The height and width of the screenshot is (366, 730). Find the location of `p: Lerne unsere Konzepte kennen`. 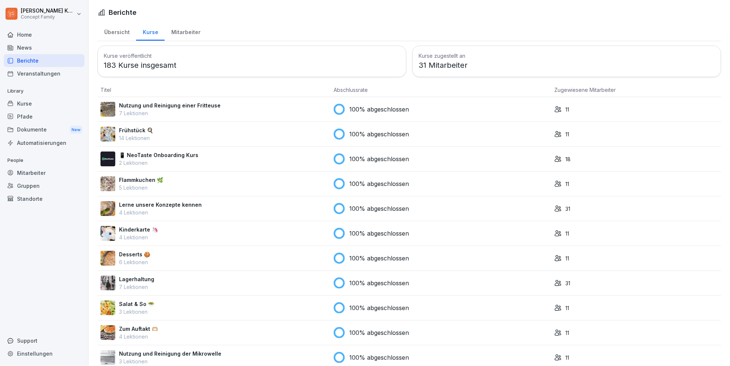

p: Lerne unsere Konzepte kennen is located at coordinates (160, 205).